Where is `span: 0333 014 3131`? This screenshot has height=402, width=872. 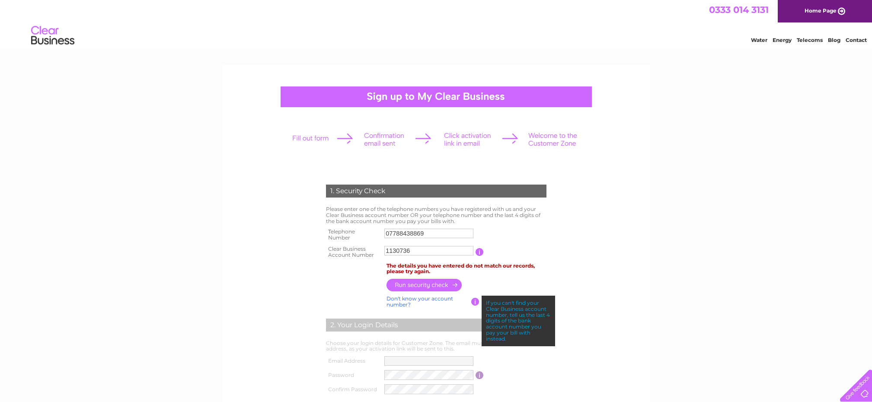 span: 0333 014 3131 is located at coordinates (738, 10).